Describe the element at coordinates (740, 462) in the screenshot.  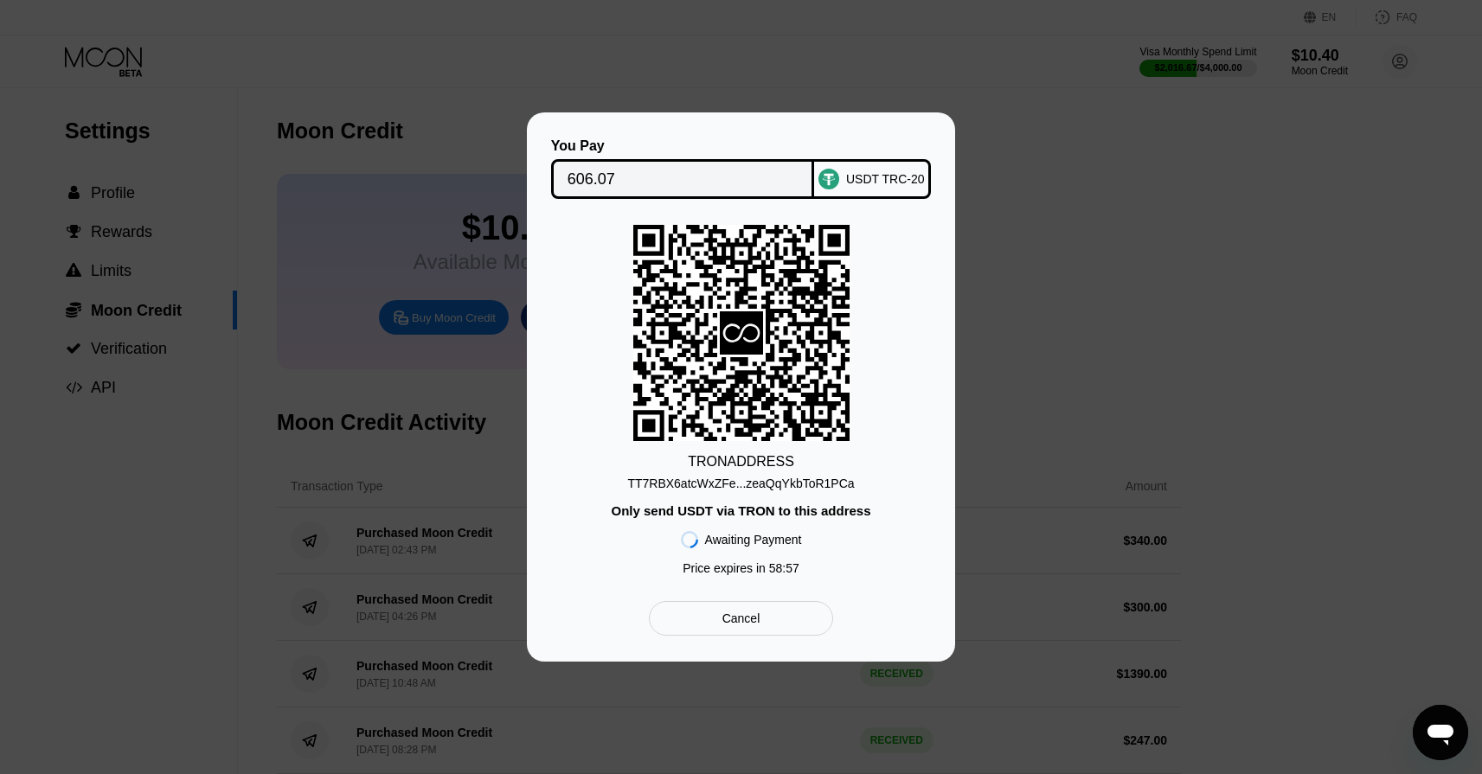
I see `div: TRON ADDRESS` at that location.